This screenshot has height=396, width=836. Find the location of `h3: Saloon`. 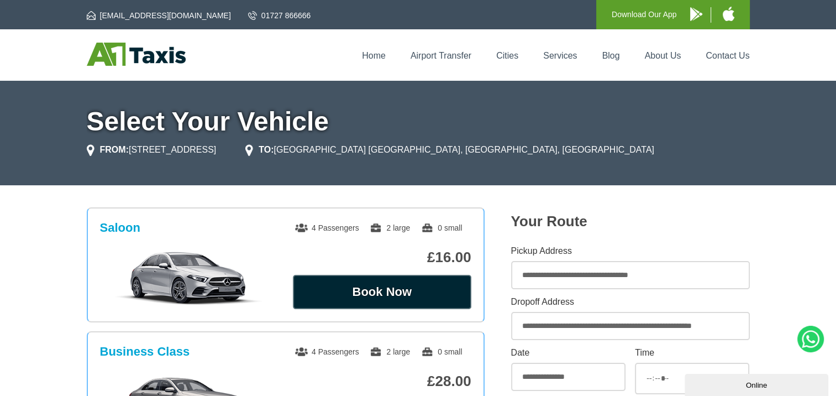

h3: Saloon is located at coordinates (120, 228).